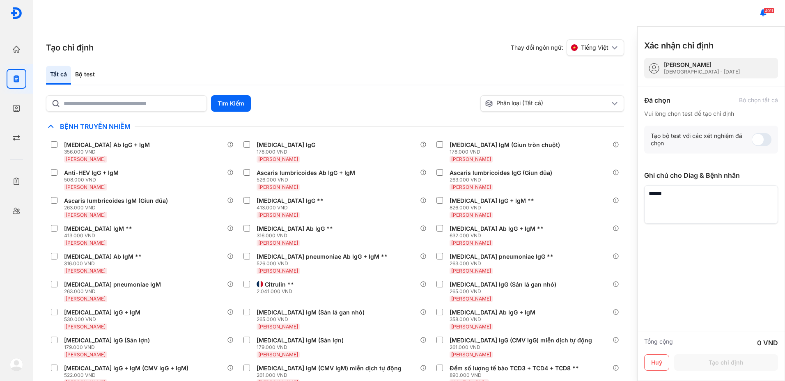 The width and height of the screenshot is (785, 381). Describe the element at coordinates (658, 100) in the screenshot. I see `div: Đã chọn` at that location.